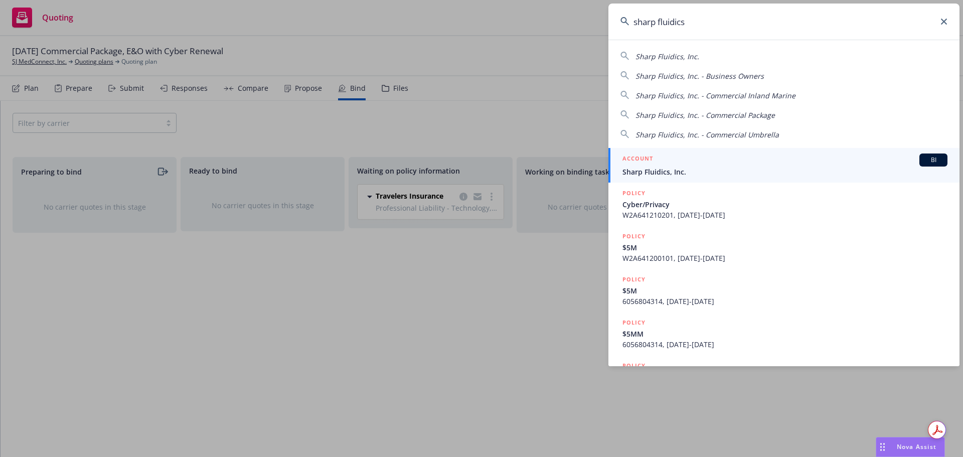  Describe the element at coordinates (785, 204) in the screenshot. I see `span: Cyber/Privacy` at that location.